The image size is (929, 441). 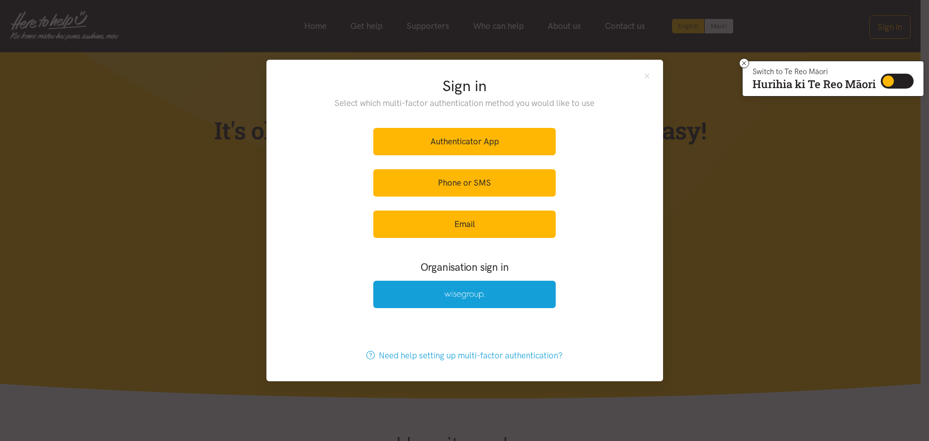 I want to click on a: Need help setting up multi-factor authentication?, so click(x=464, y=355).